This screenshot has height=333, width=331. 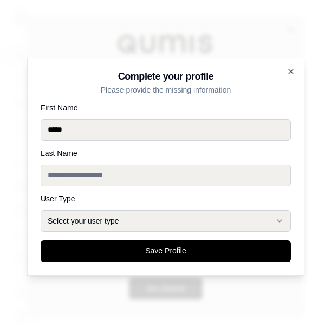 I want to click on label: First Name, so click(x=166, y=108).